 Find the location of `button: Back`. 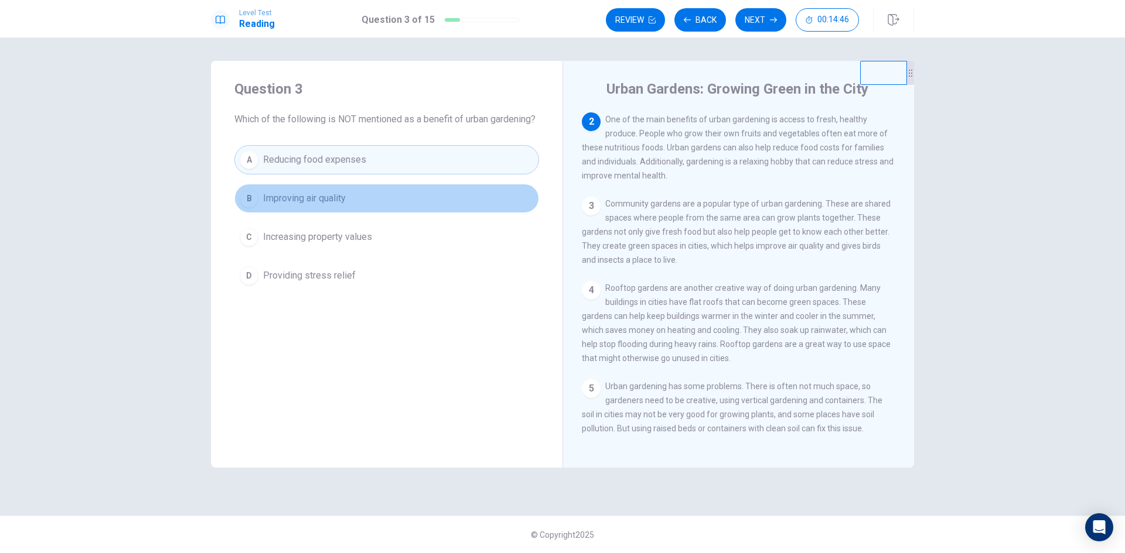

button: Back is located at coordinates (700, 20).